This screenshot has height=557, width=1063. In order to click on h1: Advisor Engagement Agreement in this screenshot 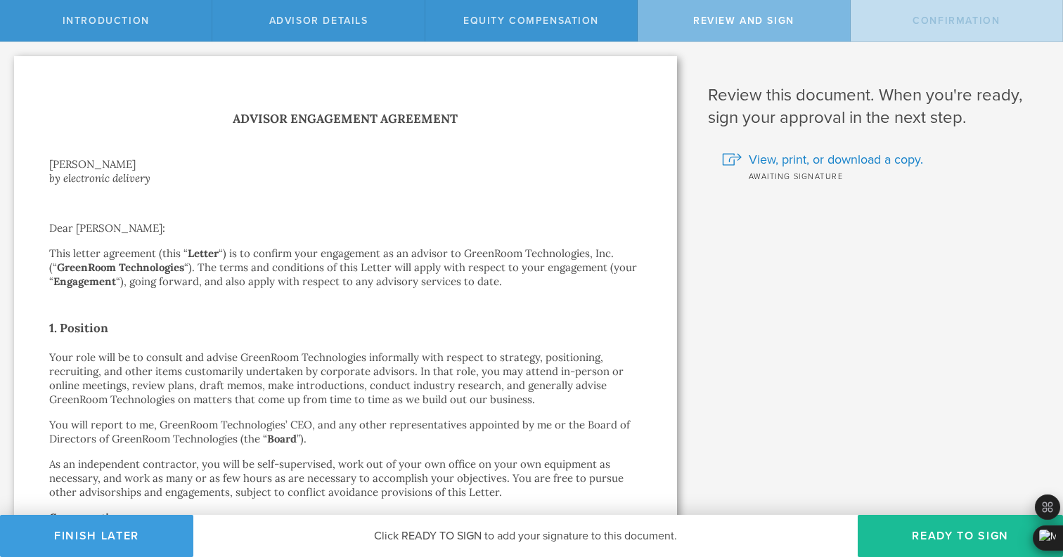, I will do `click(345, 119)`.